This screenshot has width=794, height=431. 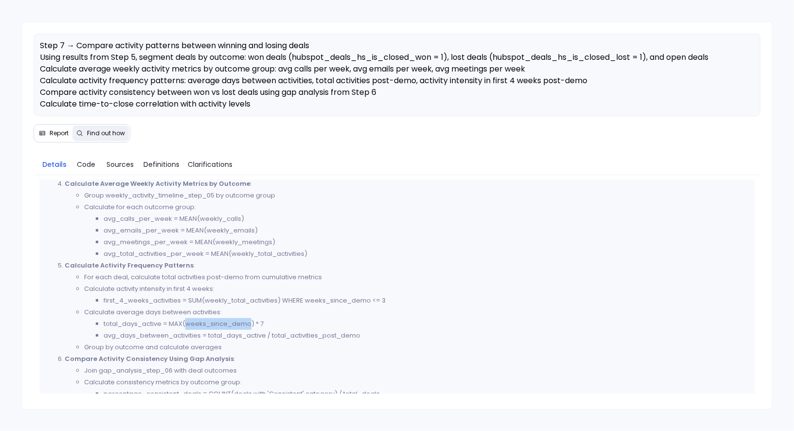 What do you see at coordinates (426, 335) in the screenshot?
I see `li: avg_days_between_activities = total_days_active / total_activities_post_demo` at bounding box center [426, 335].